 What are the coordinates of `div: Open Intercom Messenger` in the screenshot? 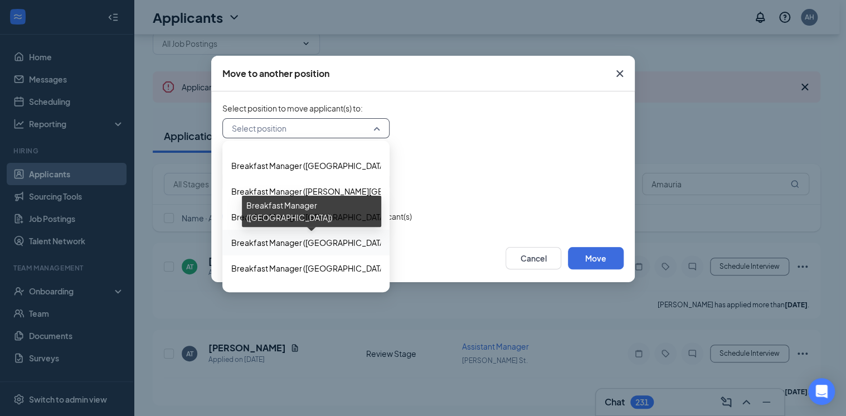 It's located at (821, 391).